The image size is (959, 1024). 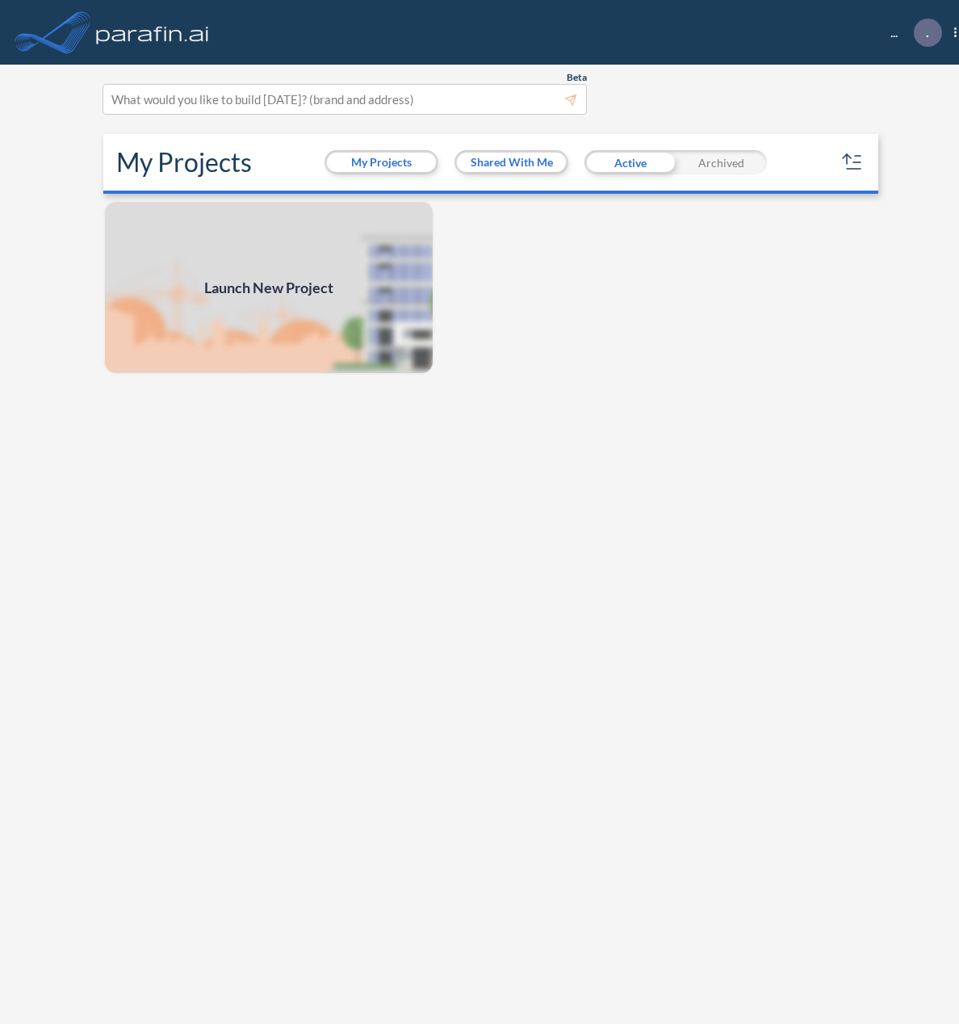 I want to click on img: add, so click(x=269, y=287).